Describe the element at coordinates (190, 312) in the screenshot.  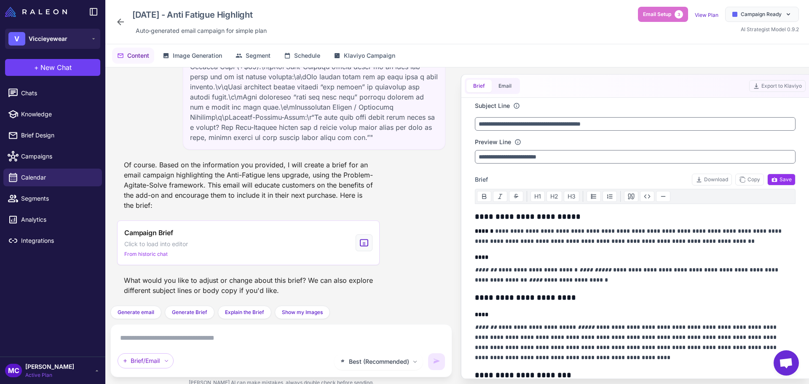
I see `button: Generate Brief` at that location.